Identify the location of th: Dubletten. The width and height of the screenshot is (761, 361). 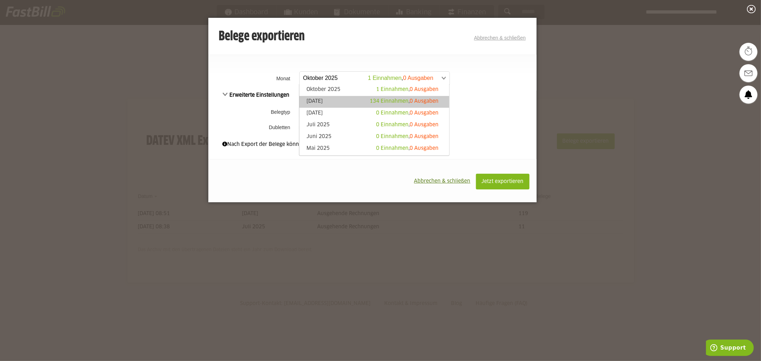
(253, 127).